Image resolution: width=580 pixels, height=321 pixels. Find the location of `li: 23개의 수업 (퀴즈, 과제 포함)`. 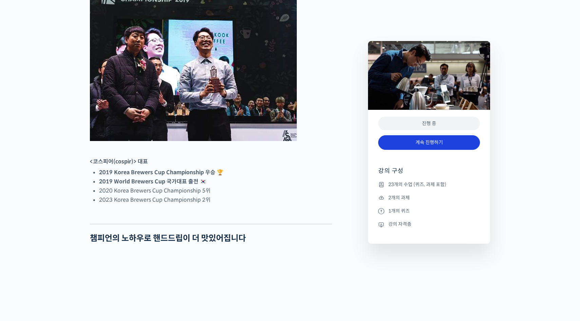

li: 23개의 수업 (퀴즈, 과제 포함) is located at coordinates (429, 184).